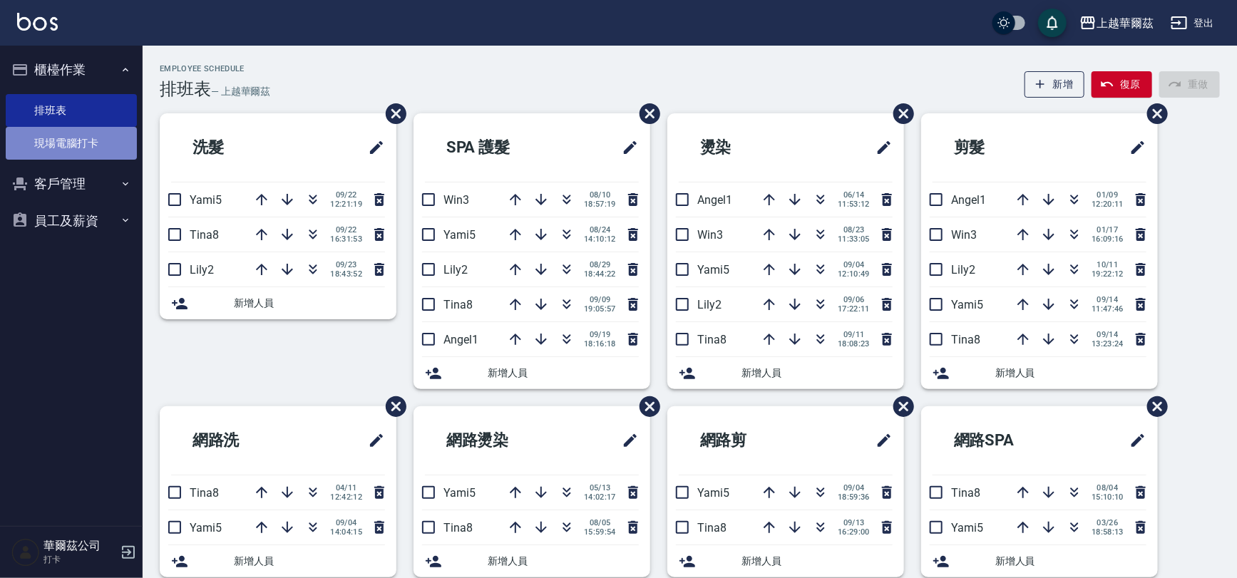  What do you see at coordinates (599, 334) in the screenshot?
I see `span: 09/19` at bounding box center [599, 334].